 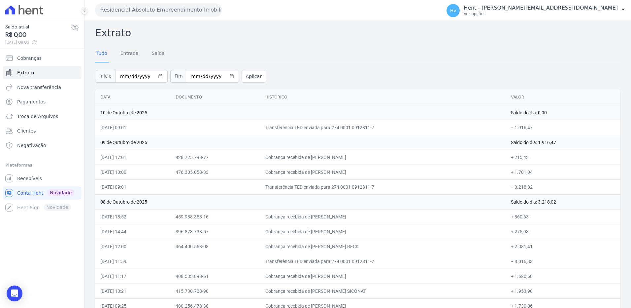 What do you see at coordinates (563, 231) in the screenshot?
I see `td: + 275,98` at bounding box center [563, 231].